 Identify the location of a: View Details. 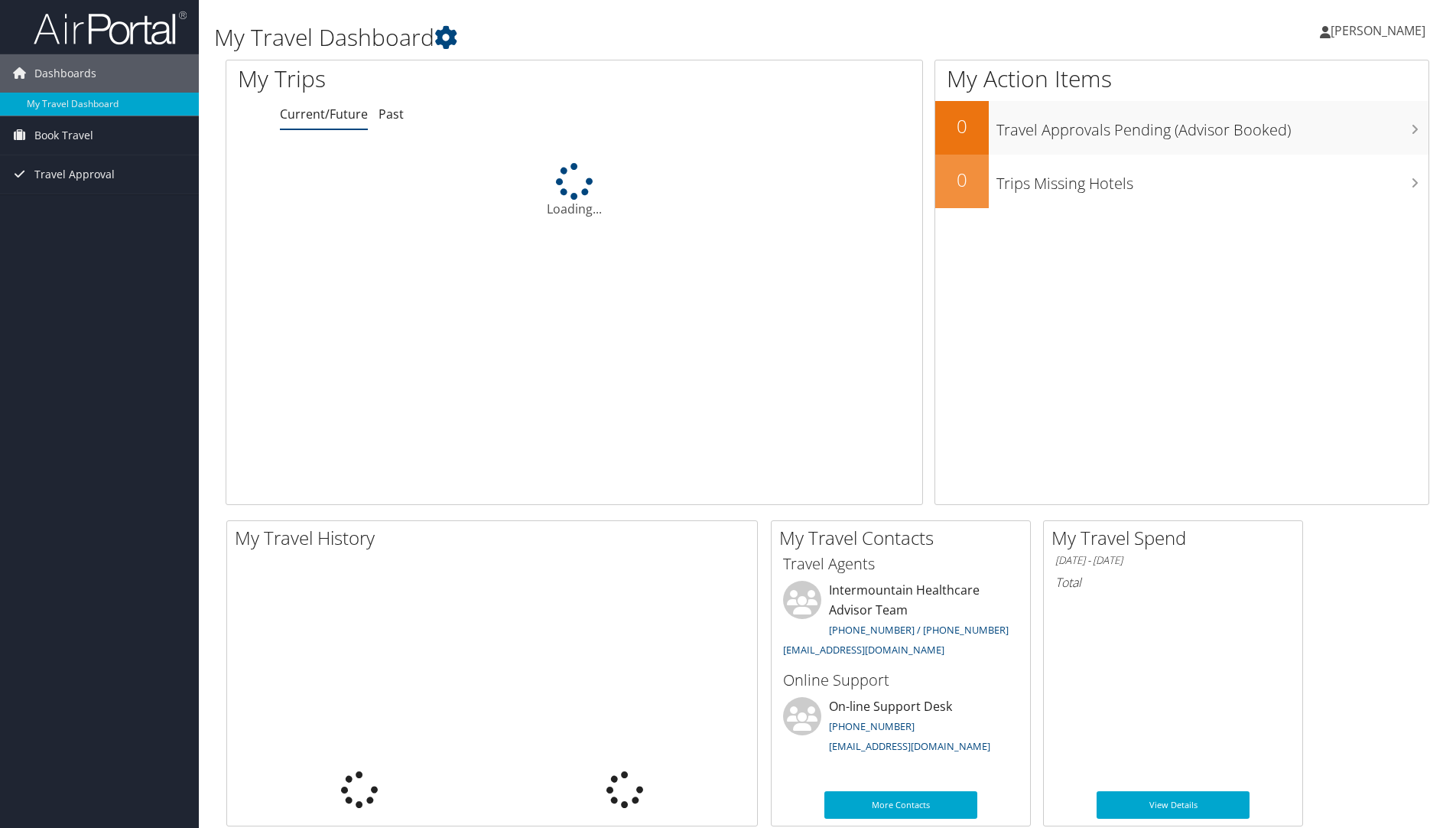
(1173, 805).